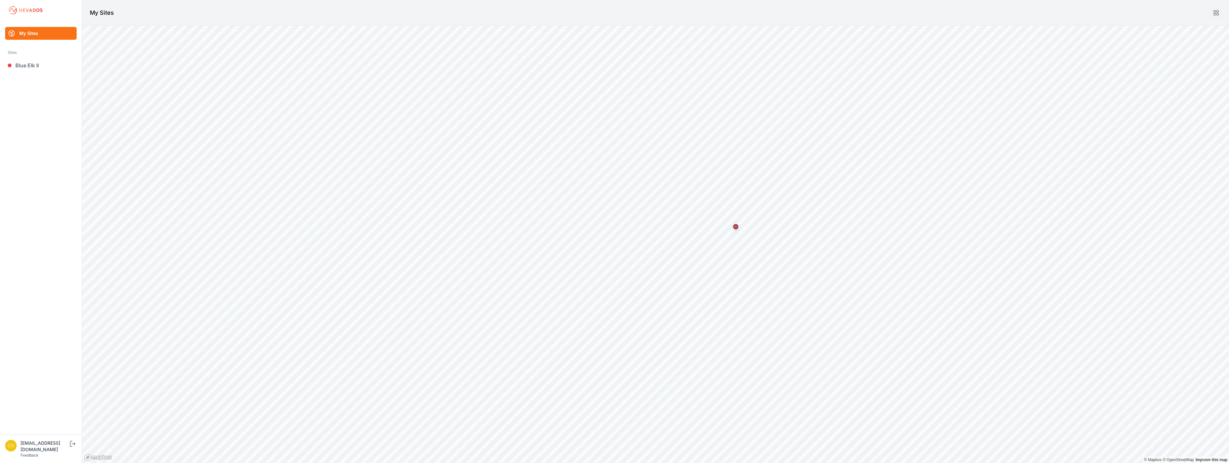  What do you see at coordinates (30, 455) in the screenshot?
I see `a: Feedback` at bounding box center [30, 455].